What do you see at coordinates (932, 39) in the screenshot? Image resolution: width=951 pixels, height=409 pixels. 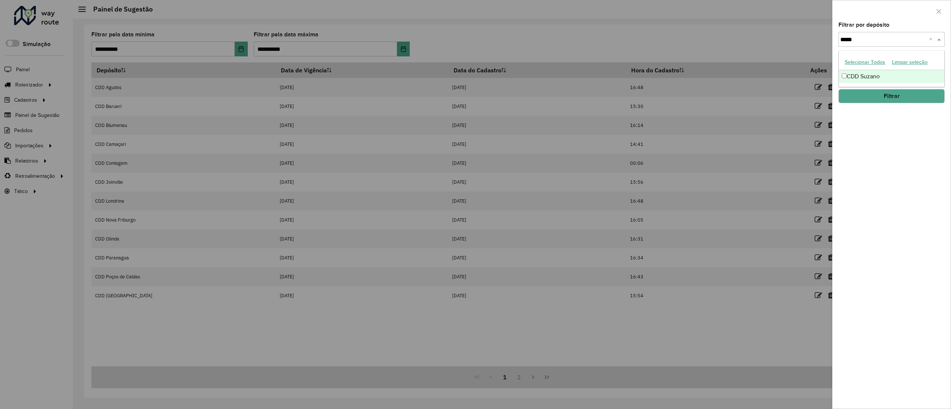 I see `span: Clear all` at bounding box center [932, 39].